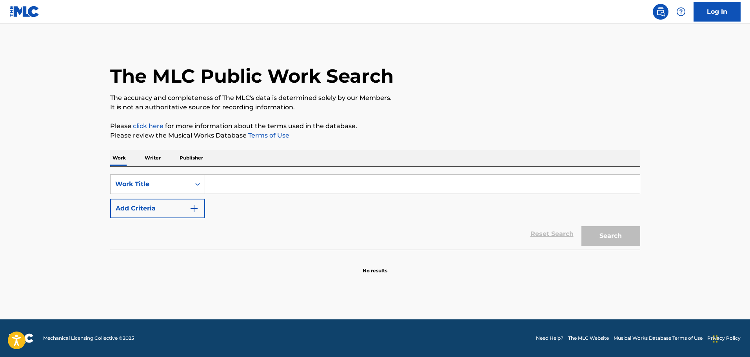 The width and height of the screenshot is (750, 357). Describe the element at coordinates (375, 266) in the screenshot. I see `p: No results` at that location.